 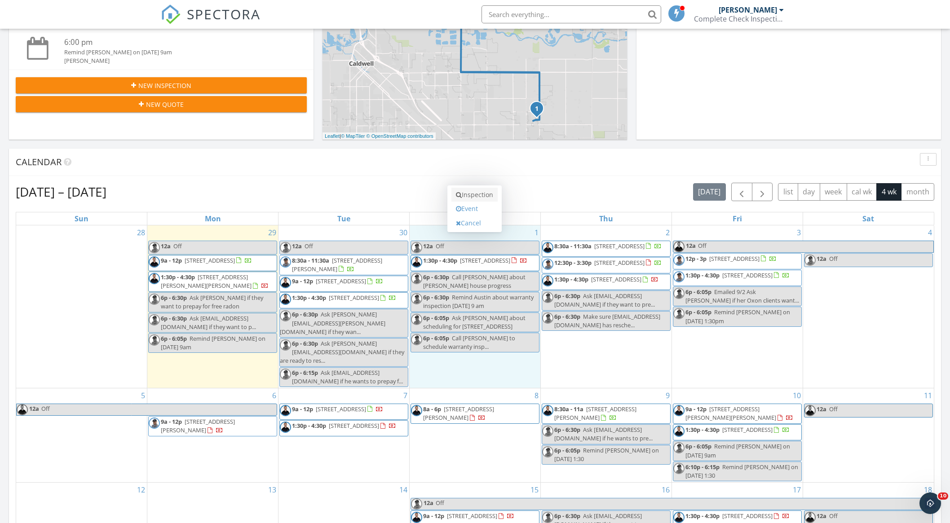 I want to click on button: list, so click(x=788, y=192).